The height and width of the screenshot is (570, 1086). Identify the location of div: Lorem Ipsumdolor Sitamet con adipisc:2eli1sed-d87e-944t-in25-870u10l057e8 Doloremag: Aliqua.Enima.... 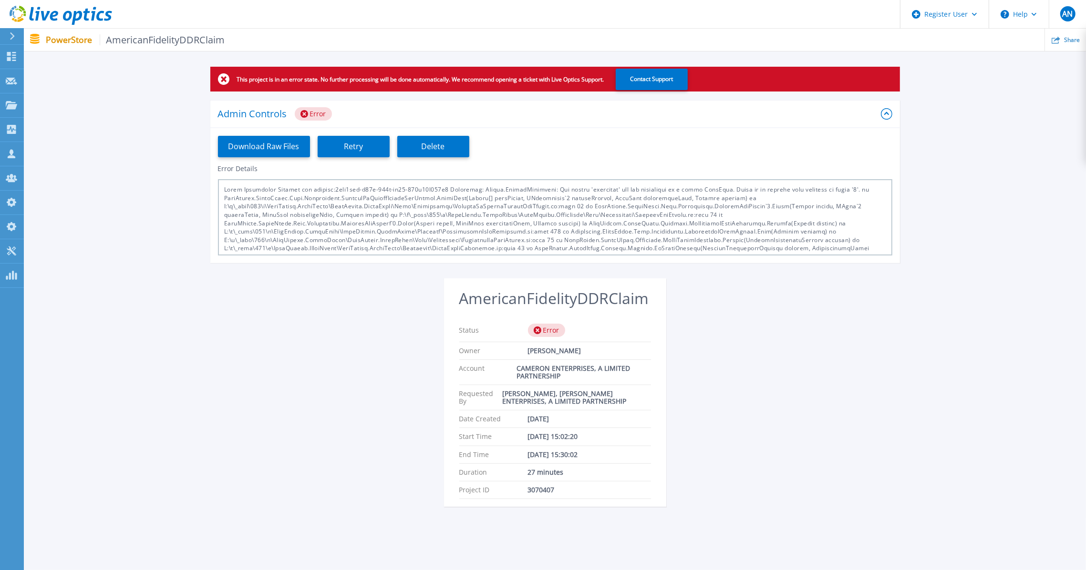
(555, 217).